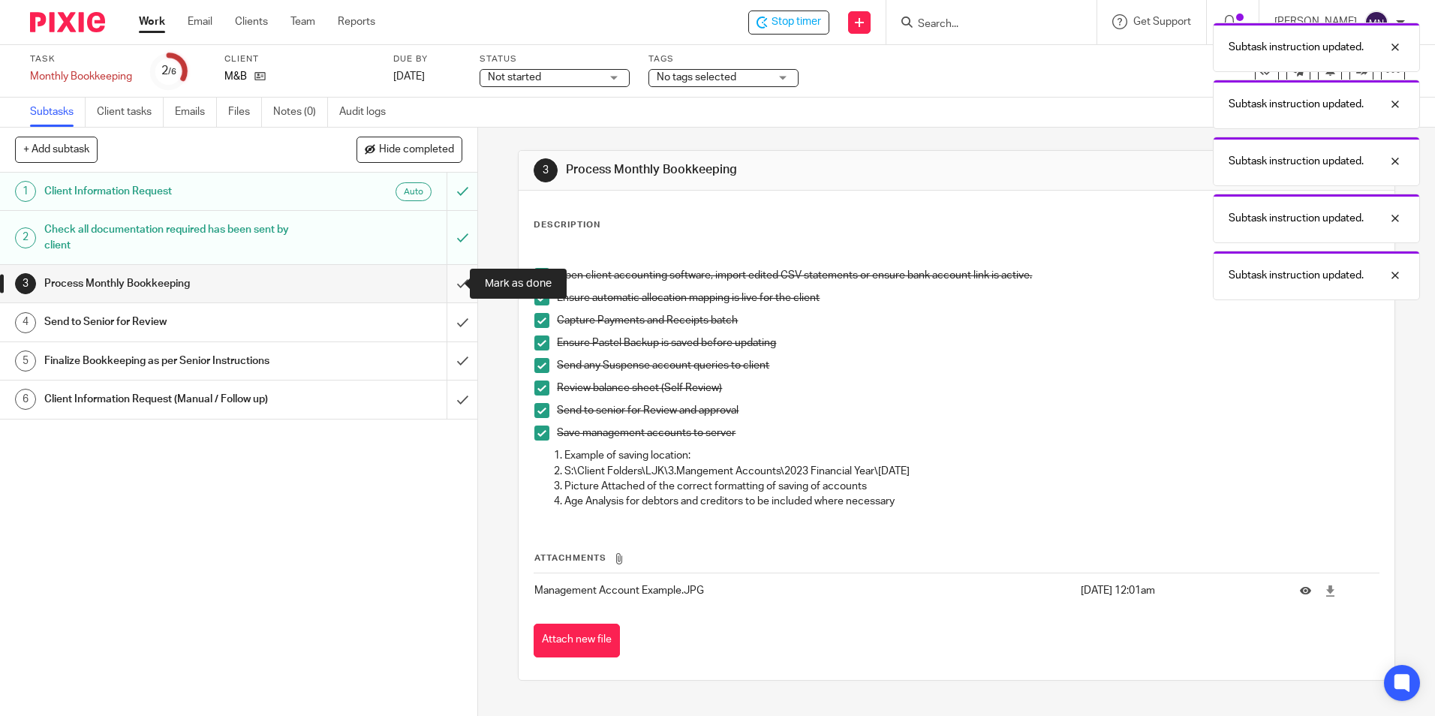 This screenshot has width=1435, height=716. What do you see at coordinates (968, 388) in the screenshot?
I see `p: Review balance sheet (Self Review)` at bounding box center [968, 388].